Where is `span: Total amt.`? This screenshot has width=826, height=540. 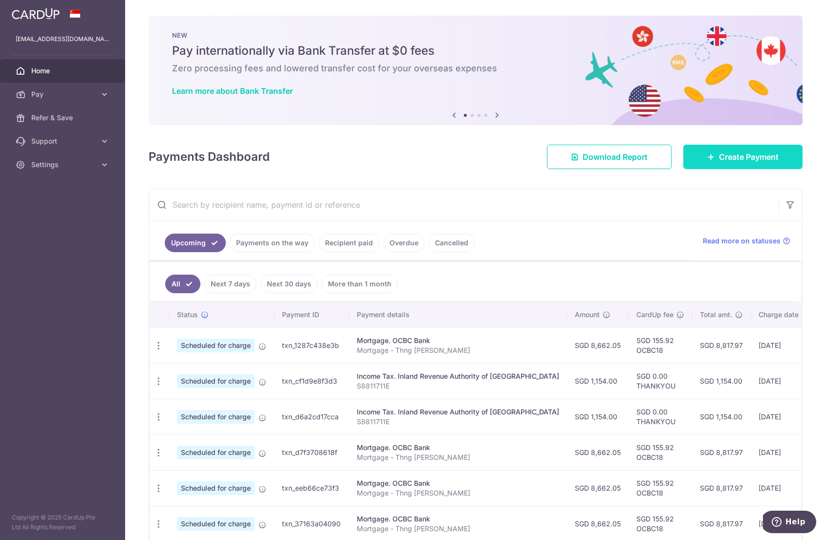 span: Total amt. is located at coordinates (716, 315).